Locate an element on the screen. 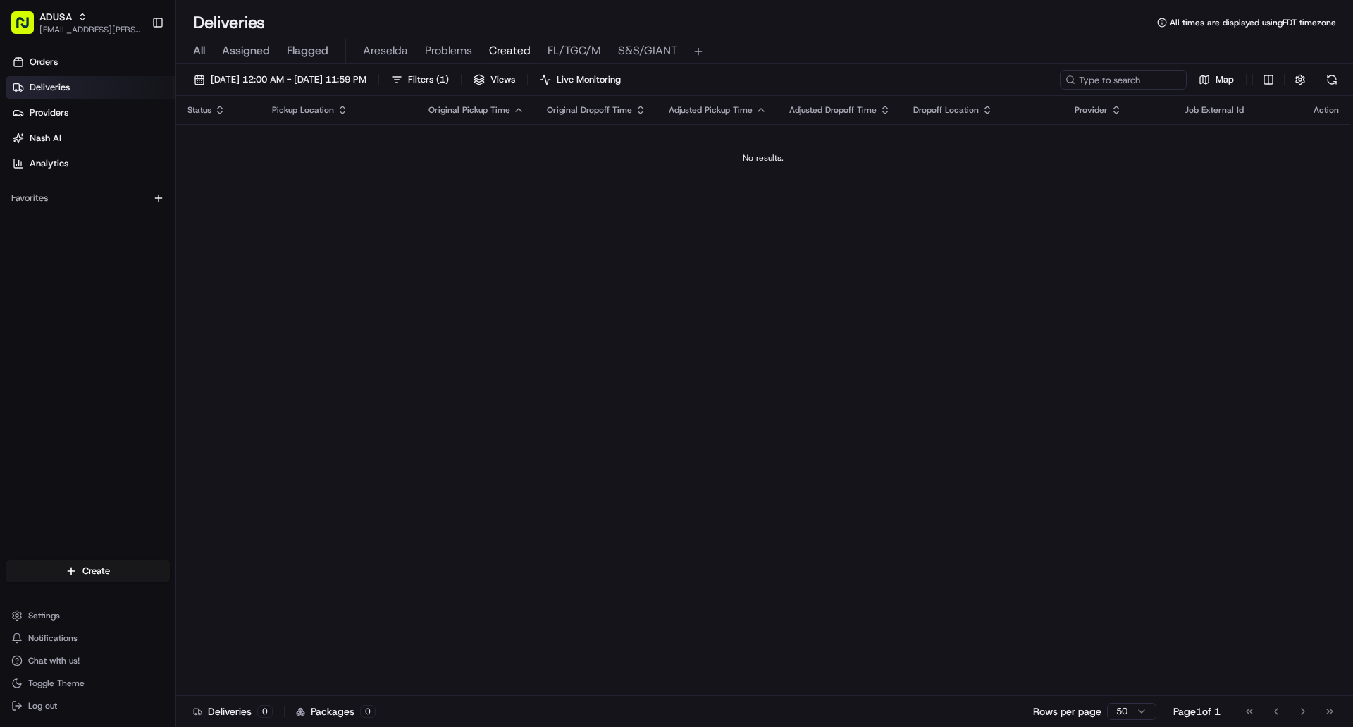 The image size is (1353, 727). p: Rows per page is located at coordinates (1067, 711).